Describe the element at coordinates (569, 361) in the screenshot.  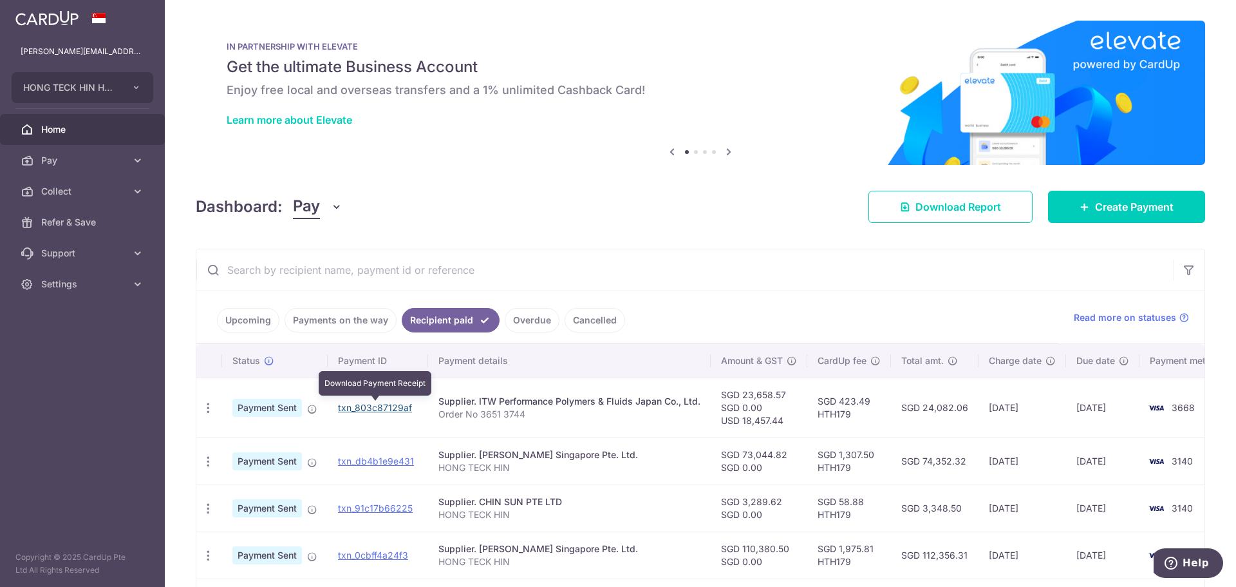
I see `th: Payment details` at that location.